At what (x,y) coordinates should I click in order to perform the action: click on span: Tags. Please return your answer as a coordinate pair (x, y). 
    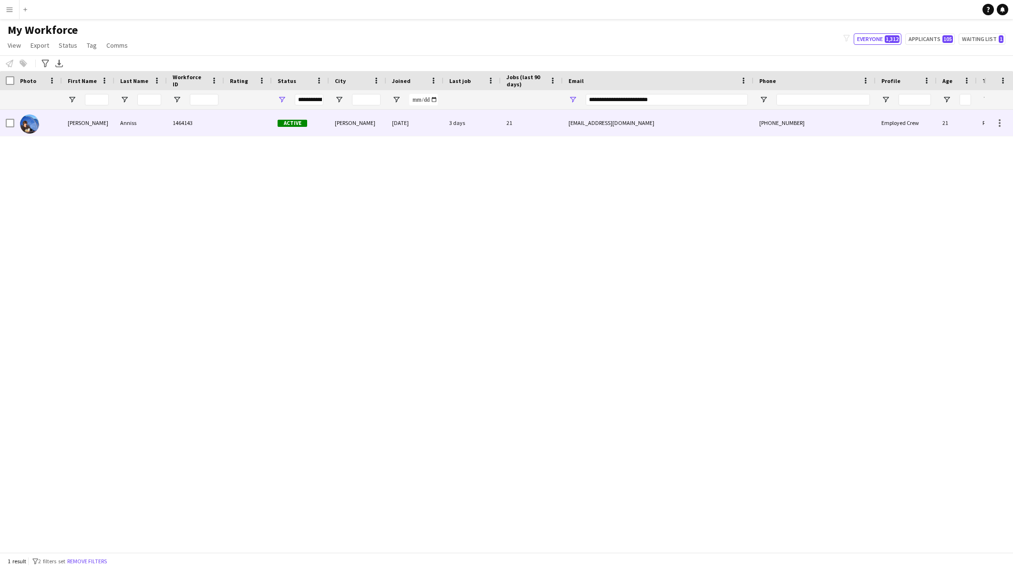
    Looking at the image, I should click on (989, 81).